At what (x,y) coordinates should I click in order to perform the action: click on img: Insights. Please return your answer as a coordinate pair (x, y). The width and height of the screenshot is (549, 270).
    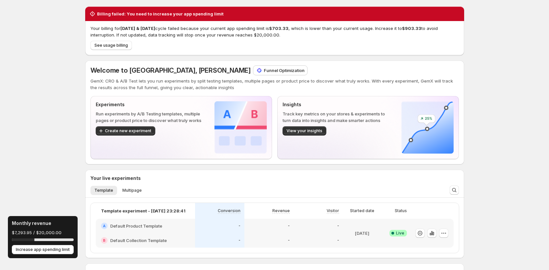
    Looking at the image, I should click on (428, 127).